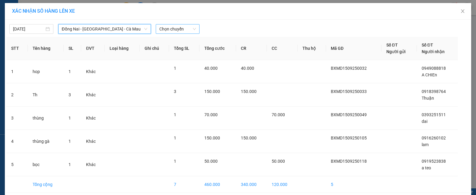  What do you see at coordinates (64, 31) in the screenshot?
I see `div: 0919523838` at bounding box center [64, 31].